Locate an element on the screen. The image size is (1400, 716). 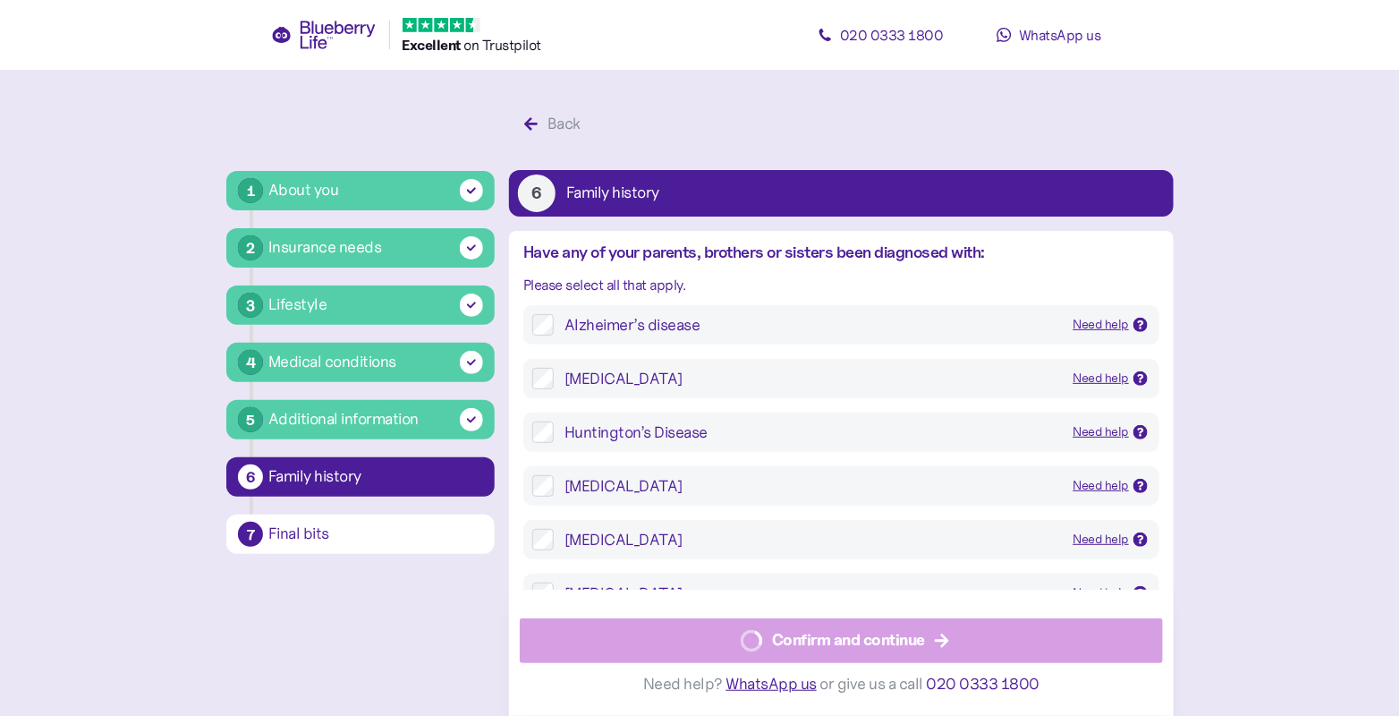
div: Need help? or give us a call is located at coordinates (841, 683).